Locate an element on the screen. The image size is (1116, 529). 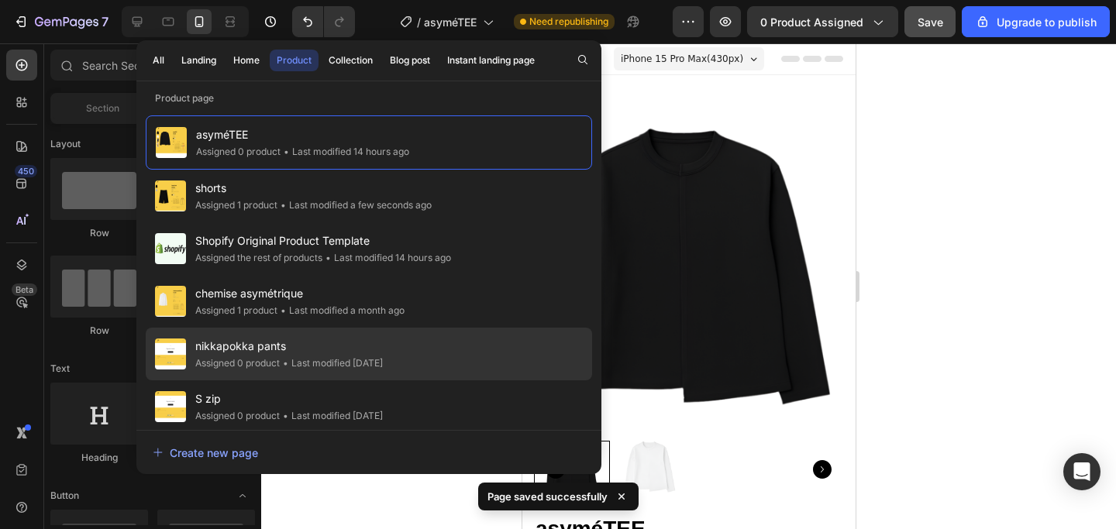
span: Save is located at coordinates (930, 22).